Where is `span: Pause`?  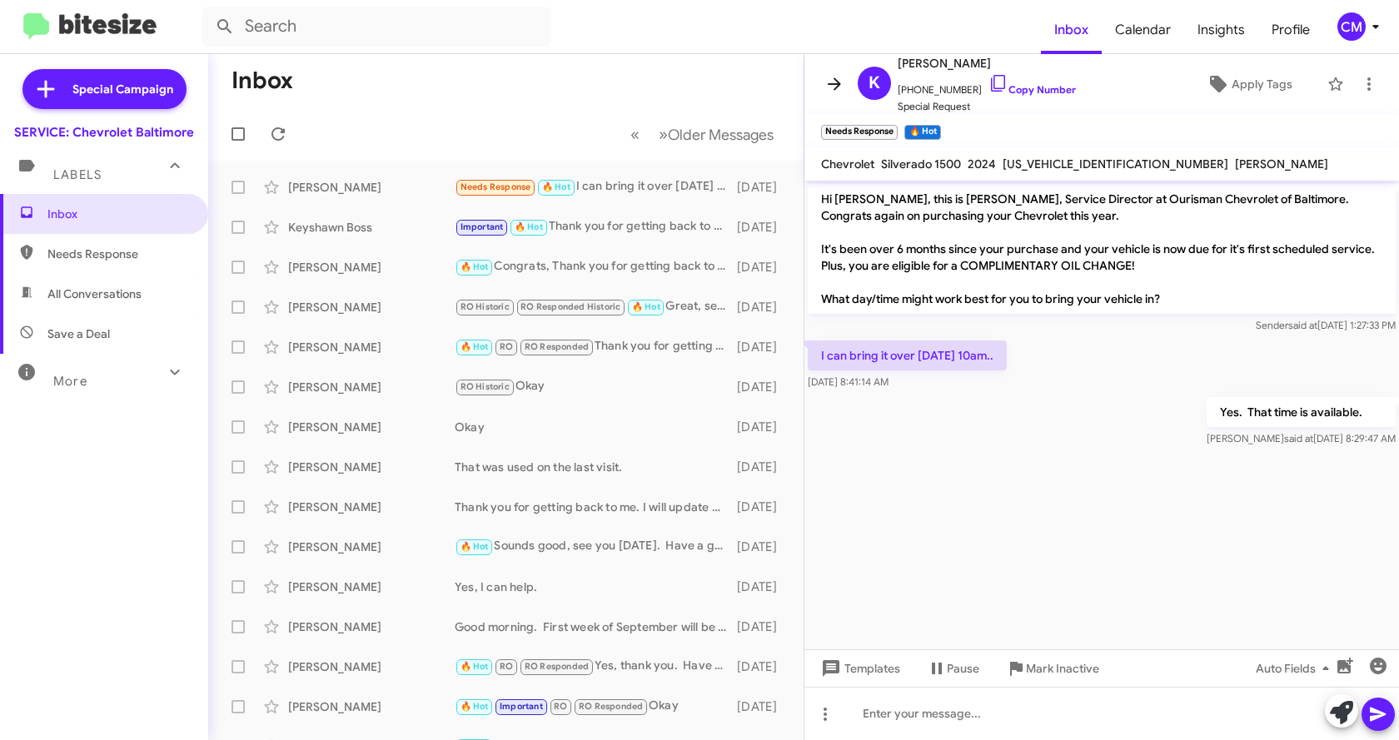 span: Pause is located at coordinates (963, 669).